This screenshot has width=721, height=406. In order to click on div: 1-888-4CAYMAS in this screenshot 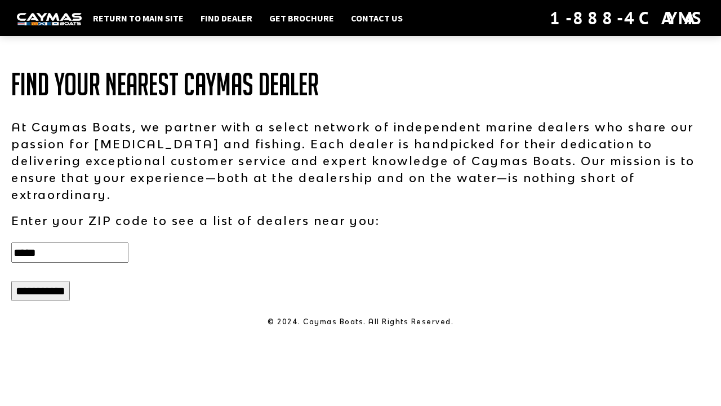, I will do `click(627, 18)`.